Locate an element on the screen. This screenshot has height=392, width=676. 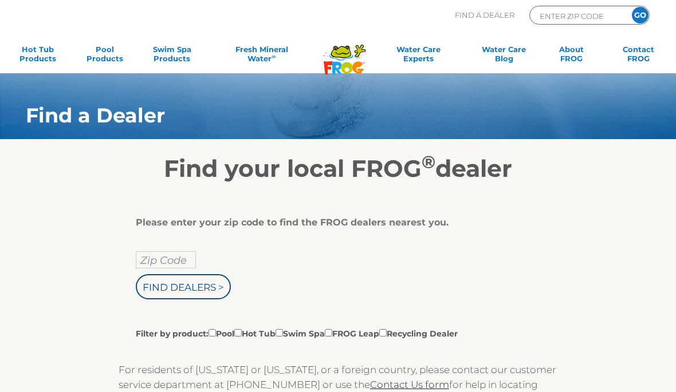
a: Fresh MineralWater∞ is located at coordinates (262, 56).